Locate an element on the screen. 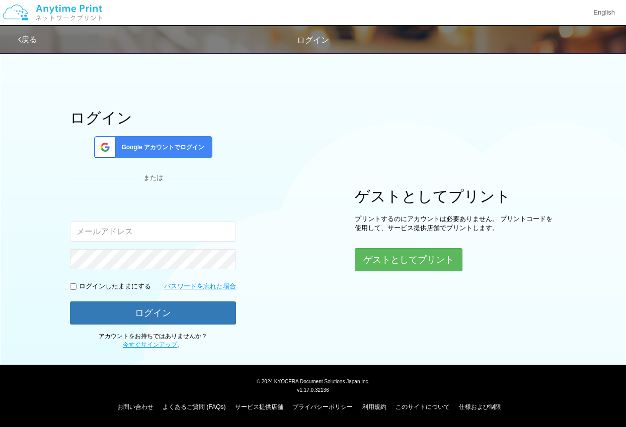  div: または is located at coordinates (153, 178).